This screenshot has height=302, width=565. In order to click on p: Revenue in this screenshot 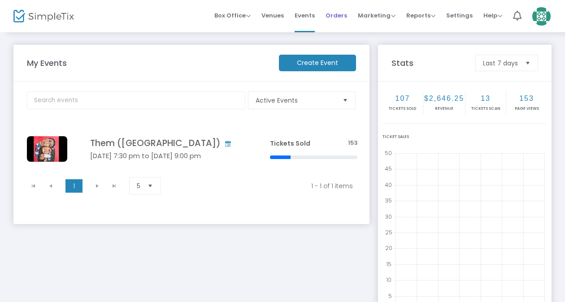, I will do `click(444, 109)`.